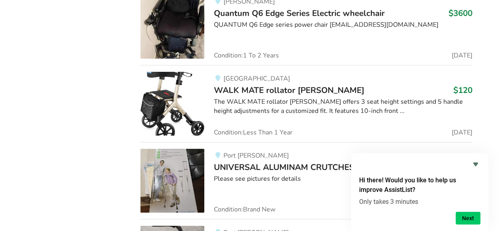 The width and height of the screenshot is (498, 231). Describe the element at coordinates (420, 185) in the screenshot. I see `h2: Hi there! Would you like to help us improve AssistList?` at that location.